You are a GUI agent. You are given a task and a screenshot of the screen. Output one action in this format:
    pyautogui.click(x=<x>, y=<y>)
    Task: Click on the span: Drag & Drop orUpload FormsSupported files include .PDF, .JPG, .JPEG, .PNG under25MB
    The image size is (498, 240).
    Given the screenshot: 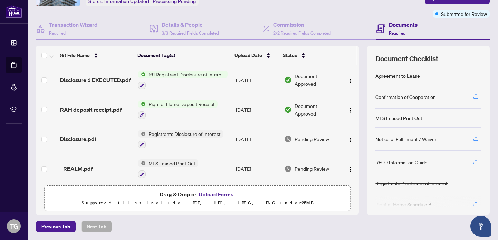 What is the action you would take?
    pyautogui.click(x=197, y=198)
    